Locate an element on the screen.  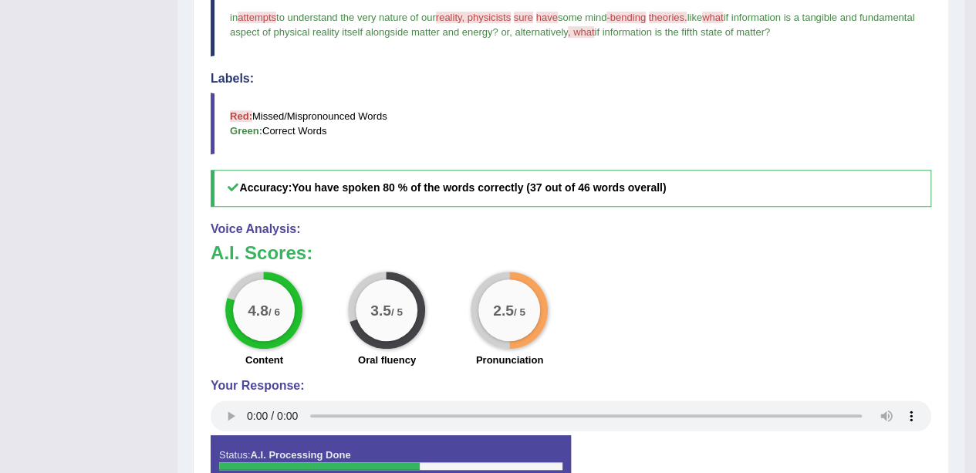
span: , what is located at coordinates (581, 32).